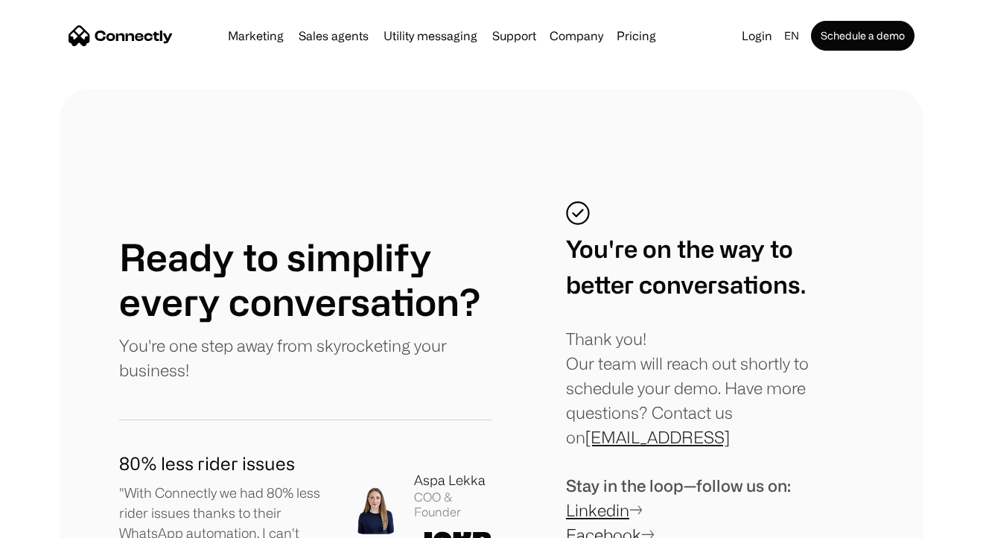  What do you see at coordinates (514, 36) in the screenshot?
I see `a: Support` at bounding box center [514, 36].